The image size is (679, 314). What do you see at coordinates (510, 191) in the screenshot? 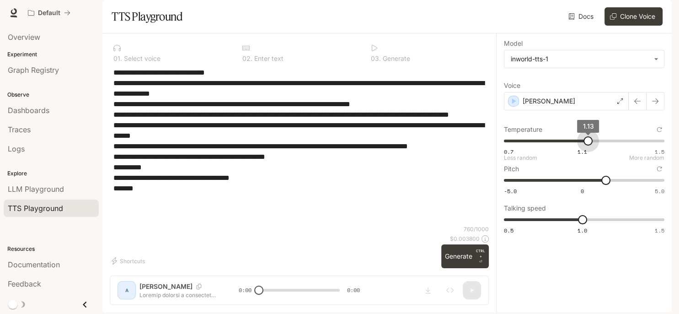
I see `span: -5.0` at bounding box center [510, 191].